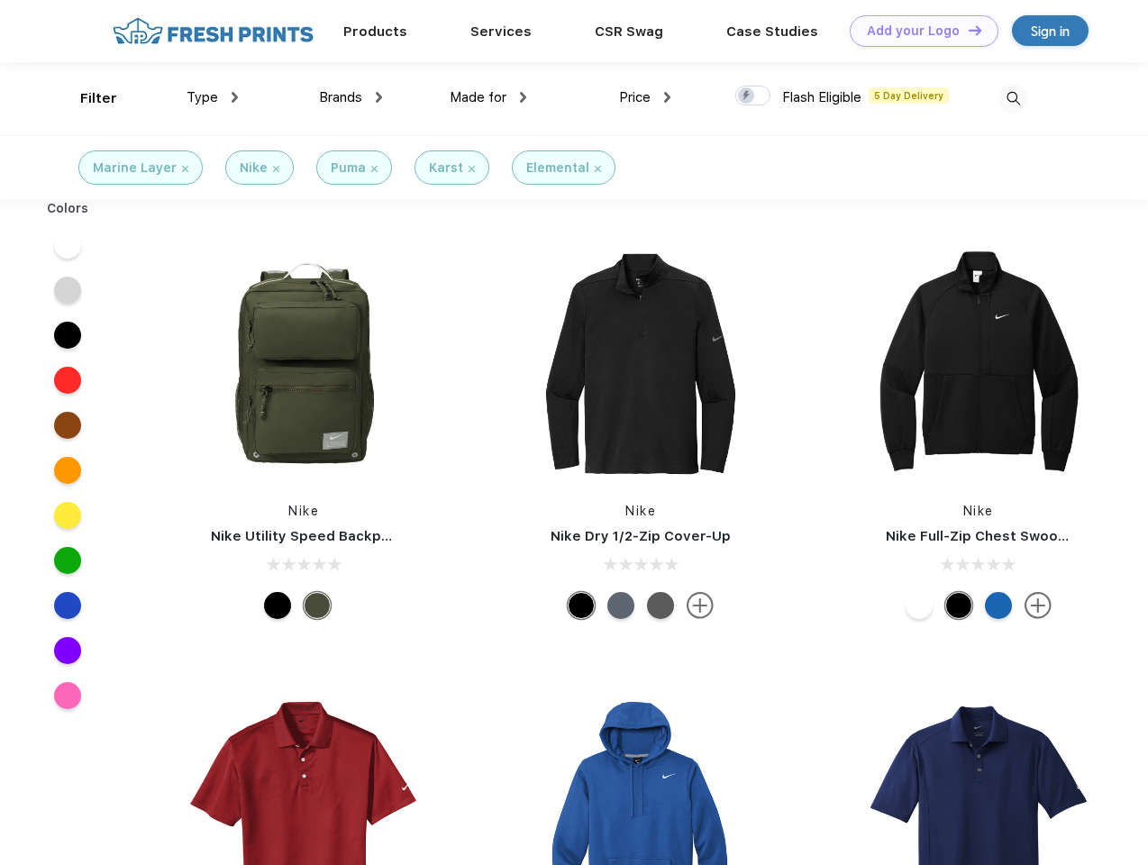  Describe the element at coordinates (253, 168) in the screenshot. I see `div: Nike` at that location.